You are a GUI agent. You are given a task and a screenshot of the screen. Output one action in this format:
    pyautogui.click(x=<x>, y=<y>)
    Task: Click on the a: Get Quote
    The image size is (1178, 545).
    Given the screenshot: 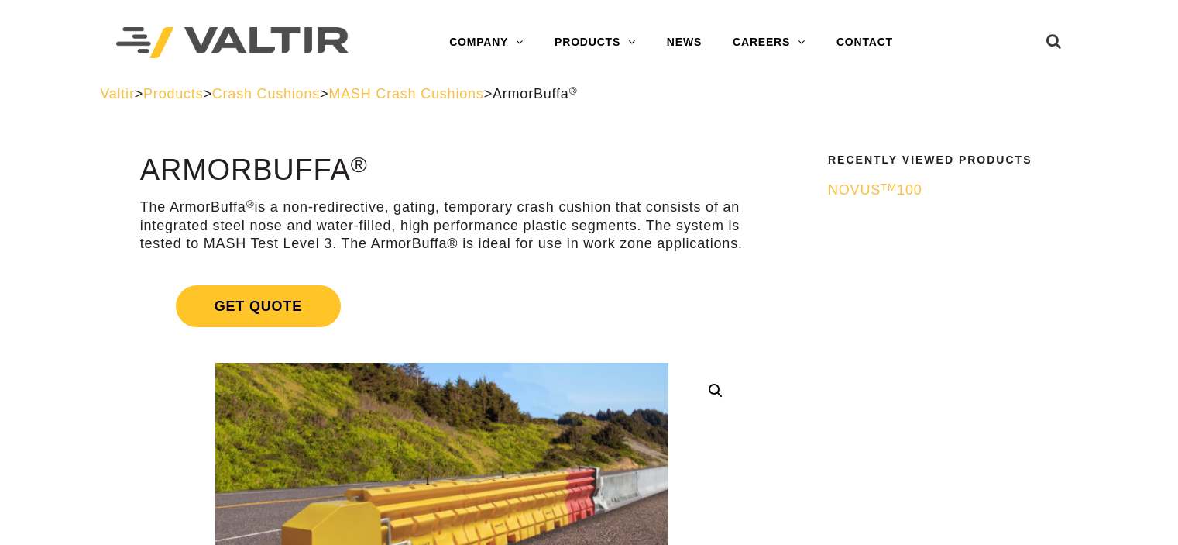 What is the action you would take?
    pyautogui.click(x=442, y=306)
    